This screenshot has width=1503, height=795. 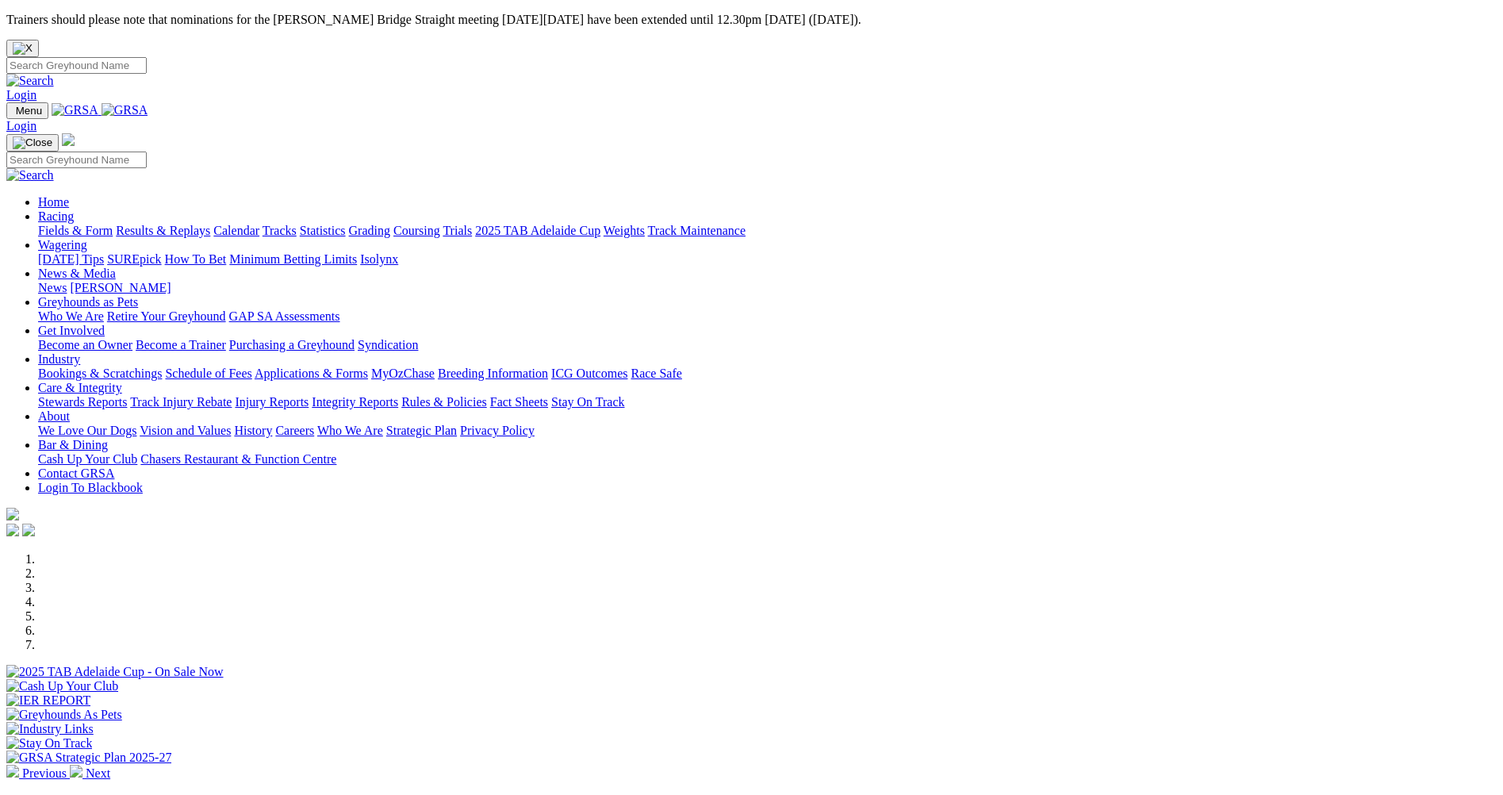 I want to click on a: Syndication, so click(x=388, y=344).